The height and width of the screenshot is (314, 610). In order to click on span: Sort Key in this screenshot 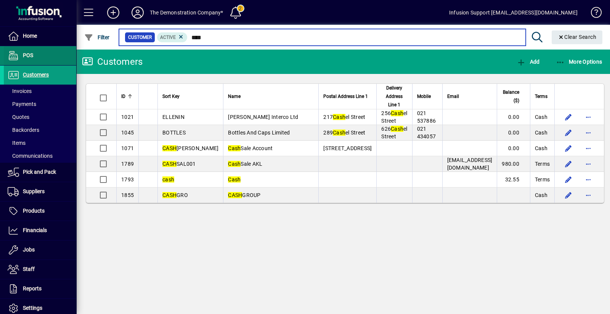, I will do `click(171, 97)`.